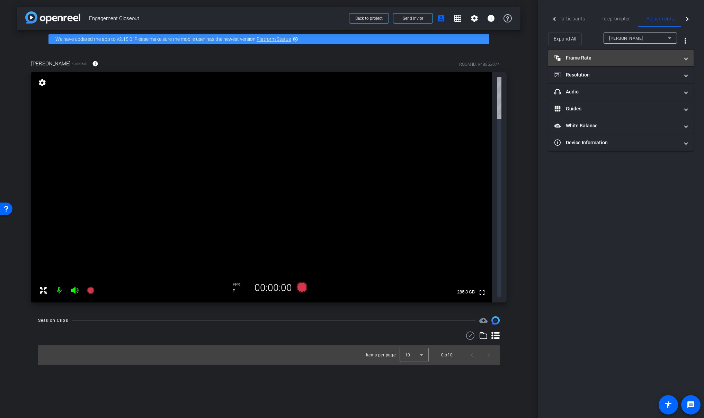 The image size is (704, 418). What do you see at coordinates (488, 355) in the screenshot?
I see `button: Next page` at bounding box center [488, 355].